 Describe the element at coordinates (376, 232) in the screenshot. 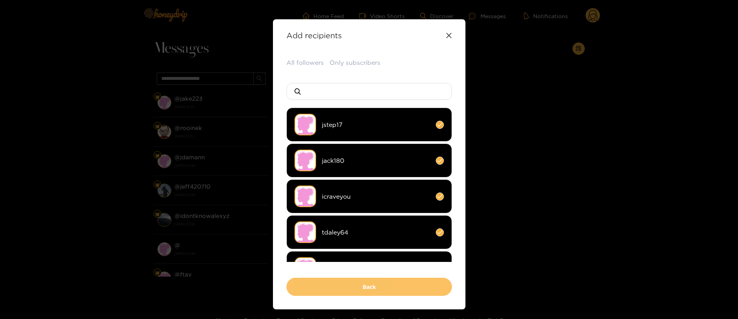

I see `span: tdaley64` at that location.